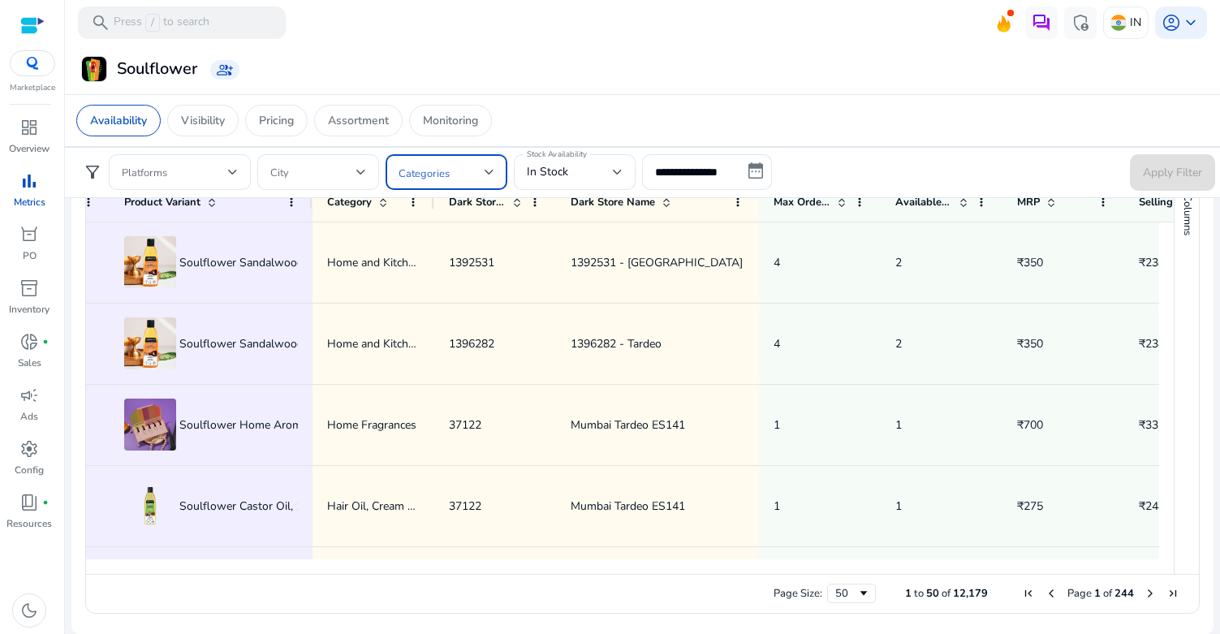 This screenshot has height=634, width=1220. What do you see at coordinates (1080, 23) in the screenshot?
I see `span: admin_panel_settings` at bounding box center [1080, 23].